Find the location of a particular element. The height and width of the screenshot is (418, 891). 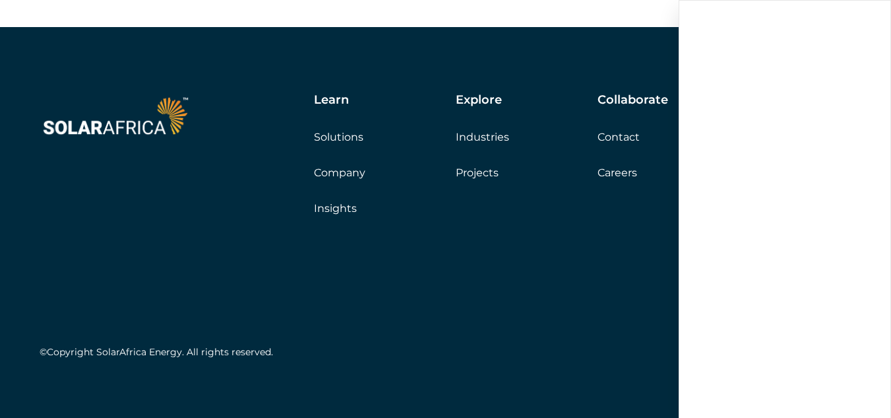

a: Industries is located at coordinates (482, 137).